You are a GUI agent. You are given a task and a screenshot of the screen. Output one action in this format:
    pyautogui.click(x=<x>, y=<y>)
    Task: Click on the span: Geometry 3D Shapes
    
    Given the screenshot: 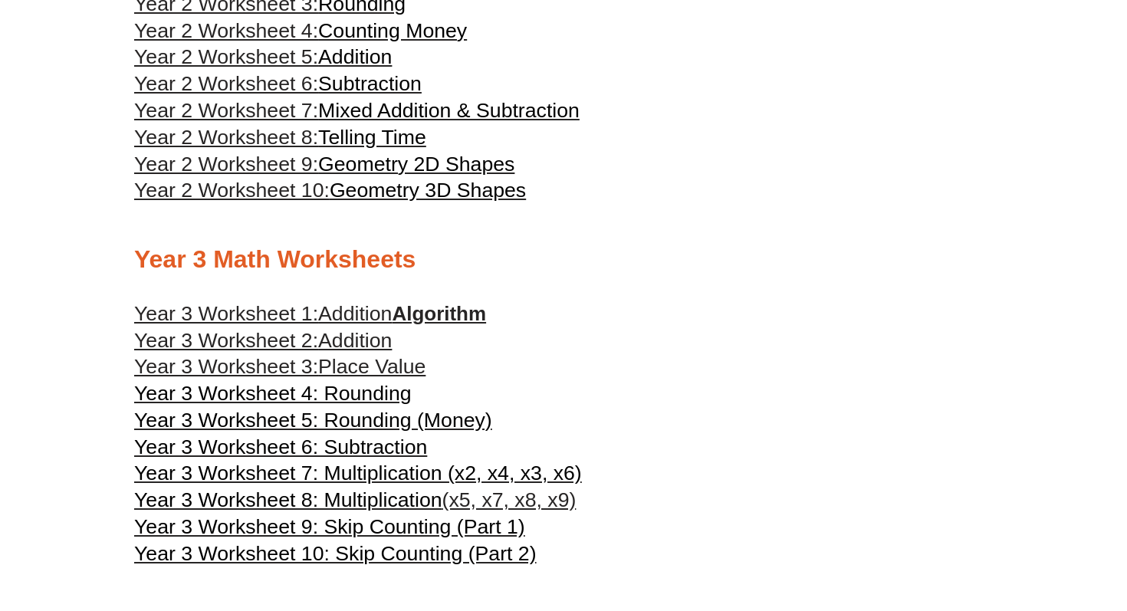 What is the action you would take?
    pyautogui.click(x=428, y=190)
    